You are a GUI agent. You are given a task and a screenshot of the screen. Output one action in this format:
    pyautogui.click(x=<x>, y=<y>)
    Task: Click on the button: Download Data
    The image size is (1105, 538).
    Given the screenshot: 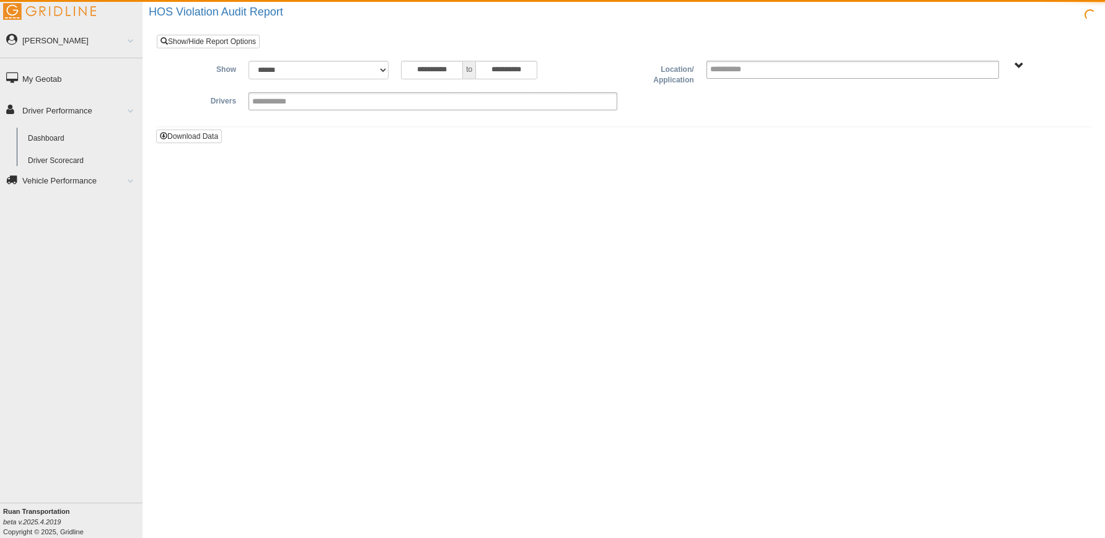 What is the action you would take?
    pyautogui.click(x=189, y=136)
    